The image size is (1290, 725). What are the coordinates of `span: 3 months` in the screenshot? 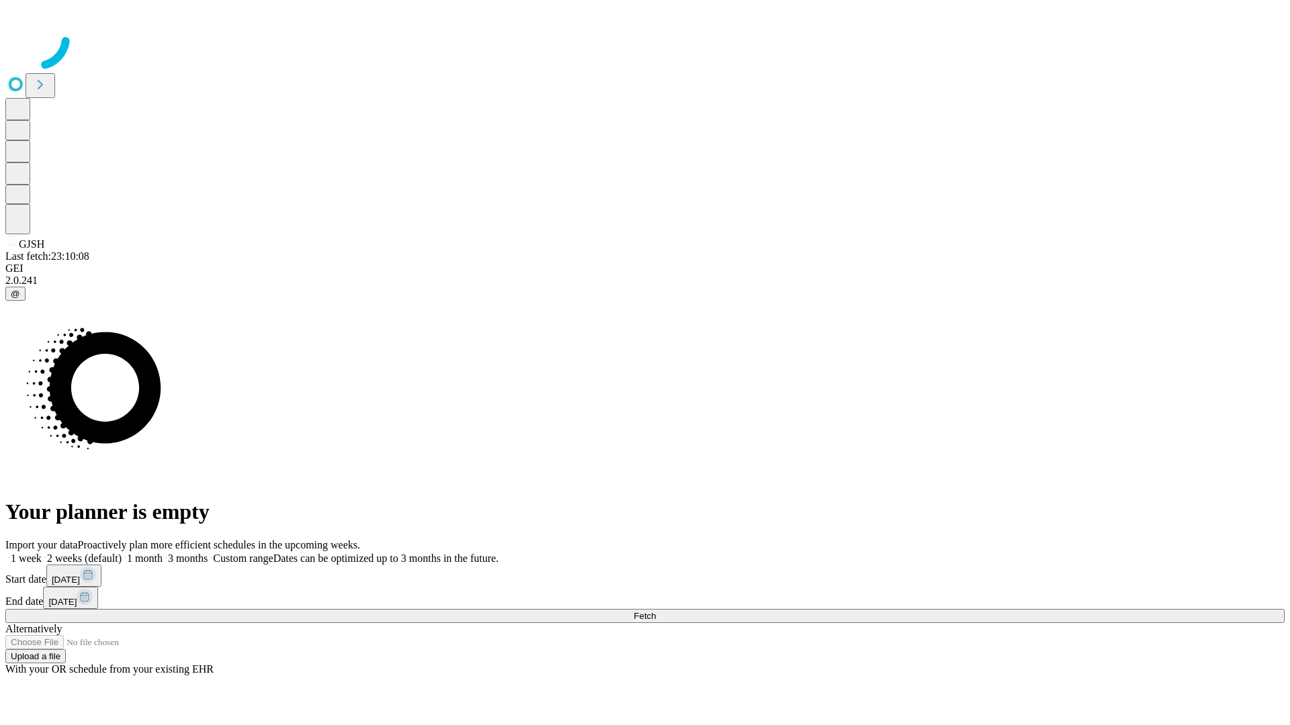 It's located at (187, 558).